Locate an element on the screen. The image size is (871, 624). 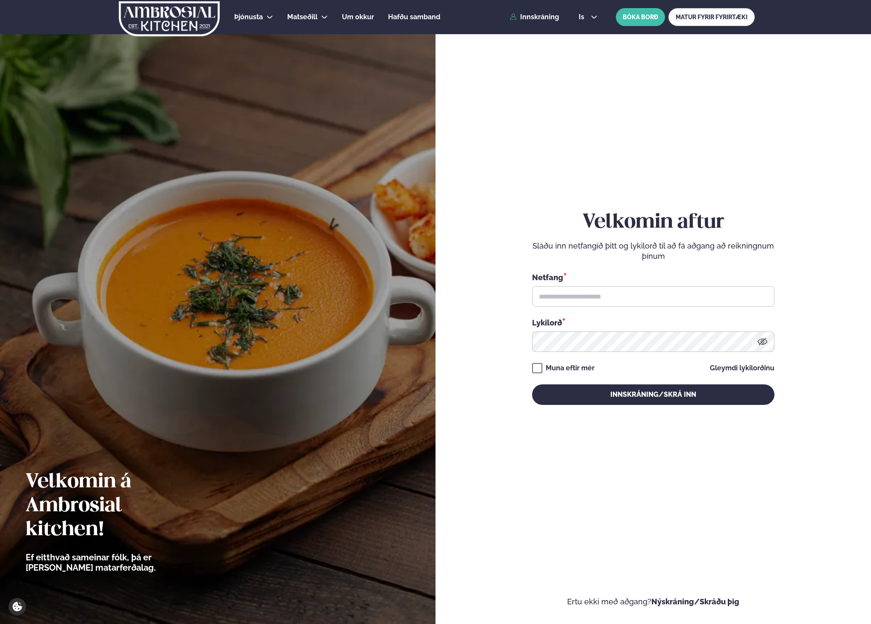
a: Innskráning is located at coordinates (534, 17).